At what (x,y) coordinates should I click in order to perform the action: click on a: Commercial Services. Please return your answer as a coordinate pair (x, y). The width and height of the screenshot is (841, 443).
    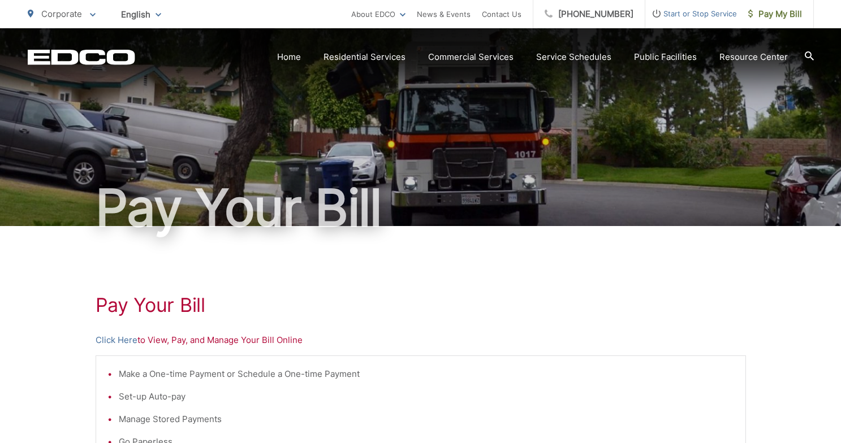
    Looking at the image, I should click on (471, 57).